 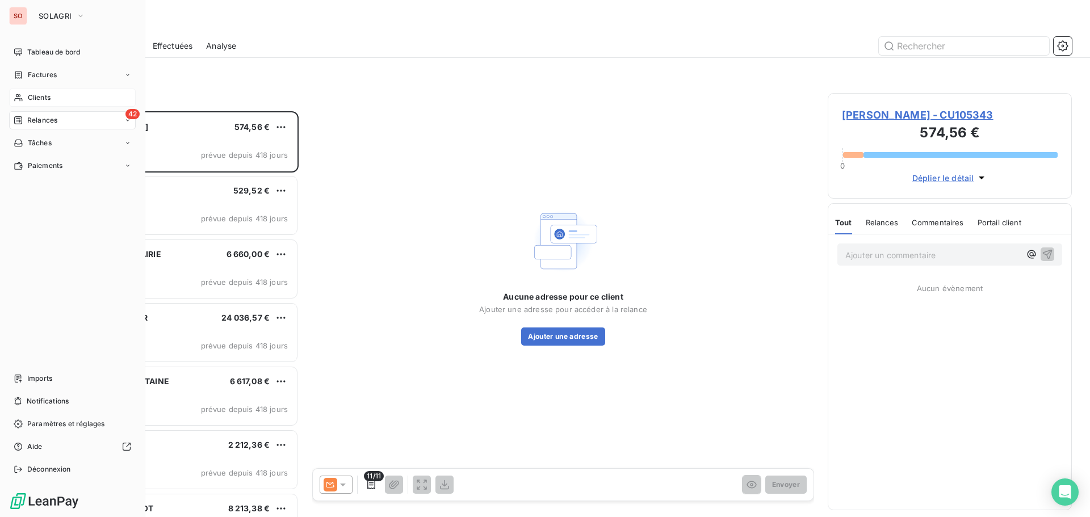 I want to click on button: Ajouter une adresse, so click(x=562, y=337).